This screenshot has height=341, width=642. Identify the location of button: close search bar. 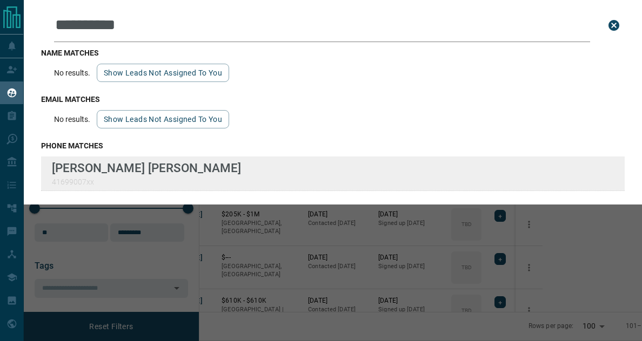
(614, 25).